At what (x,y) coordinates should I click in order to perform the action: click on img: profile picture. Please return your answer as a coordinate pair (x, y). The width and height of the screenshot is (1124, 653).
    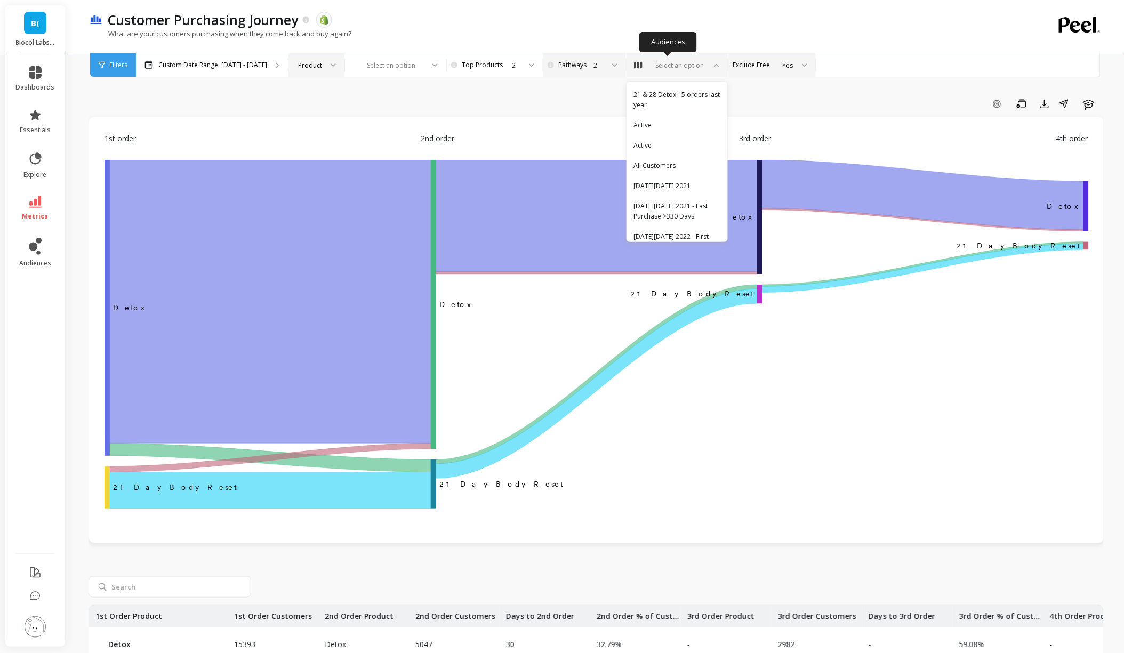
    Looking at the image, I should click on (35, 627).